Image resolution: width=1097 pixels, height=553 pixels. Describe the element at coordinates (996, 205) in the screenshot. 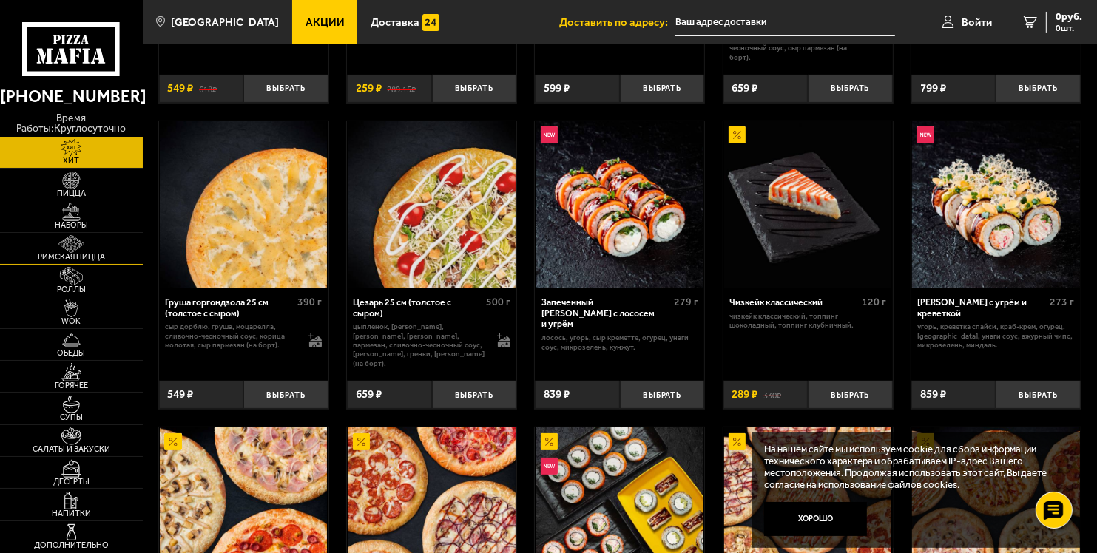

I see `img: Ролл Калипсо с угрём и креветкой` at that location.